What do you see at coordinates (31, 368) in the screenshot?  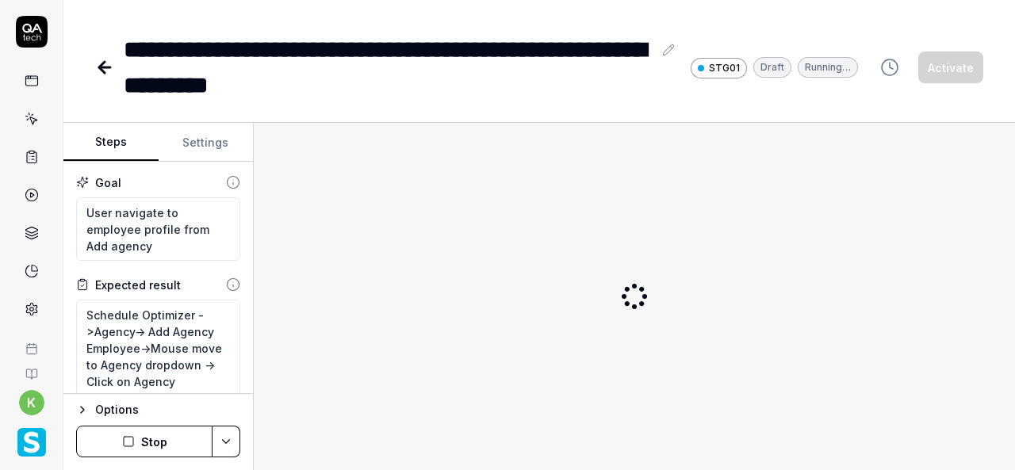 I see `a: Documentation` at bounding box center [31, 368].